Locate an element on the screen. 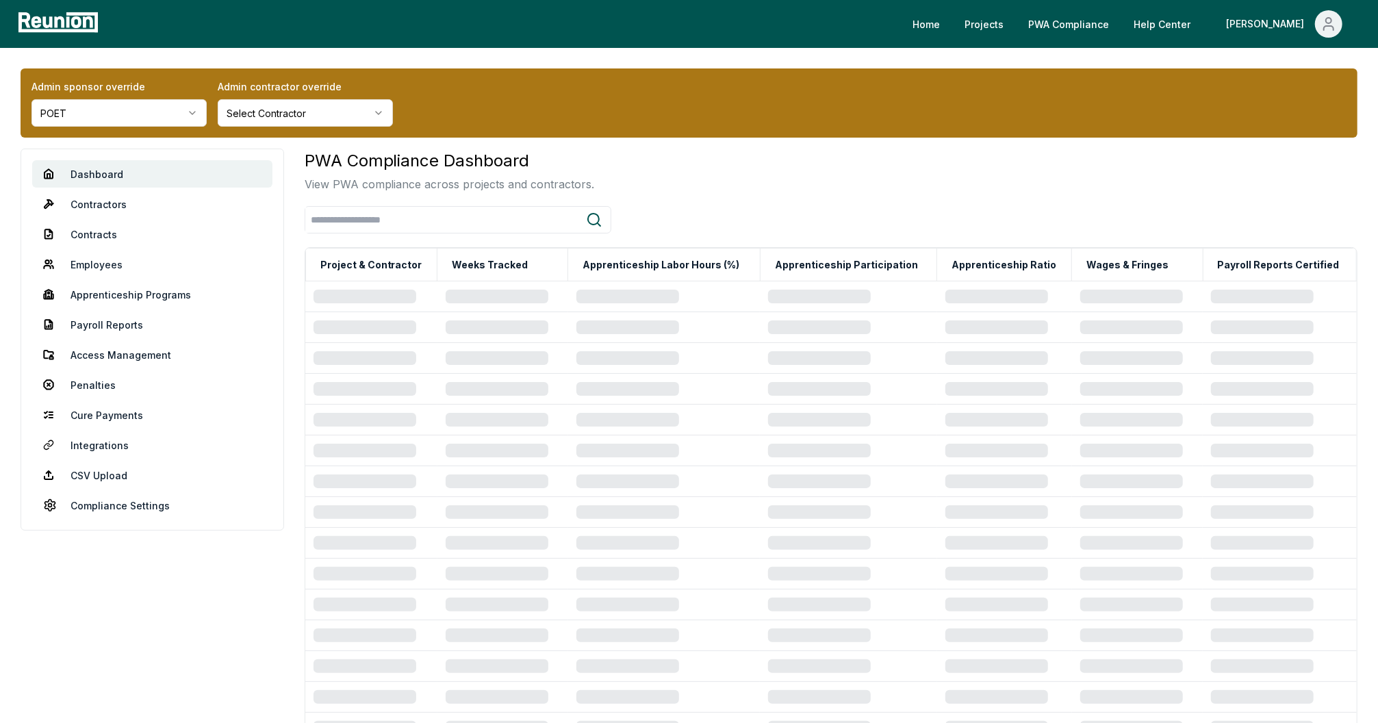 This screenshot has height=723, width=1378. a: Access Management is located at coordinates (152, 355).